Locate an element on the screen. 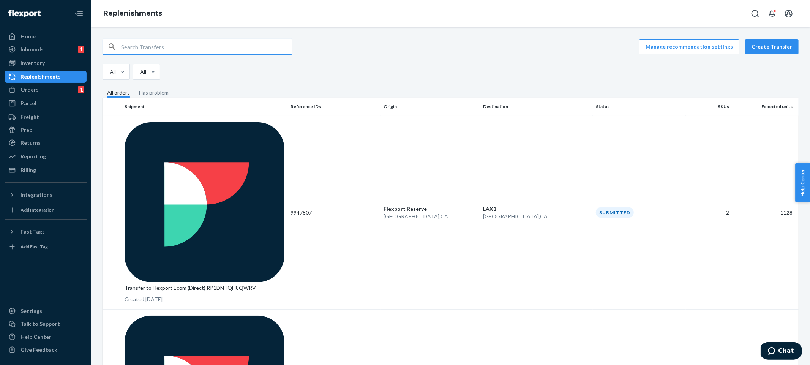 The image size is (810, 365). th: Shipment is located at coordinates (204, 107).